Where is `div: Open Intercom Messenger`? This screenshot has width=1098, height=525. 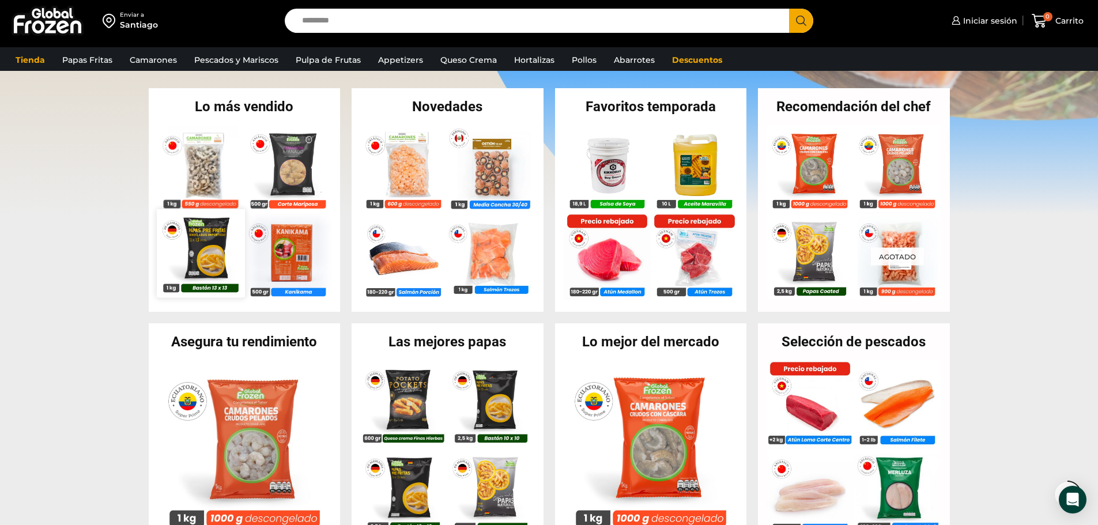 div: Open Intercom Messenger is located at coordinates (1073, 500).